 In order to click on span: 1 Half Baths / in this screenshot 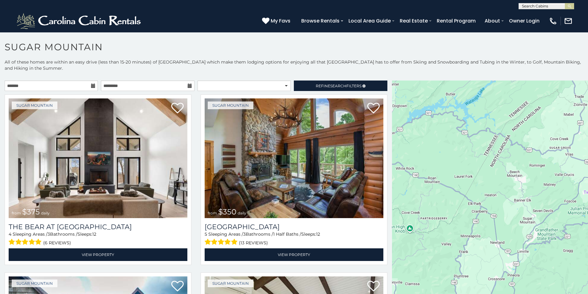, I will do `click(287, 234)`.